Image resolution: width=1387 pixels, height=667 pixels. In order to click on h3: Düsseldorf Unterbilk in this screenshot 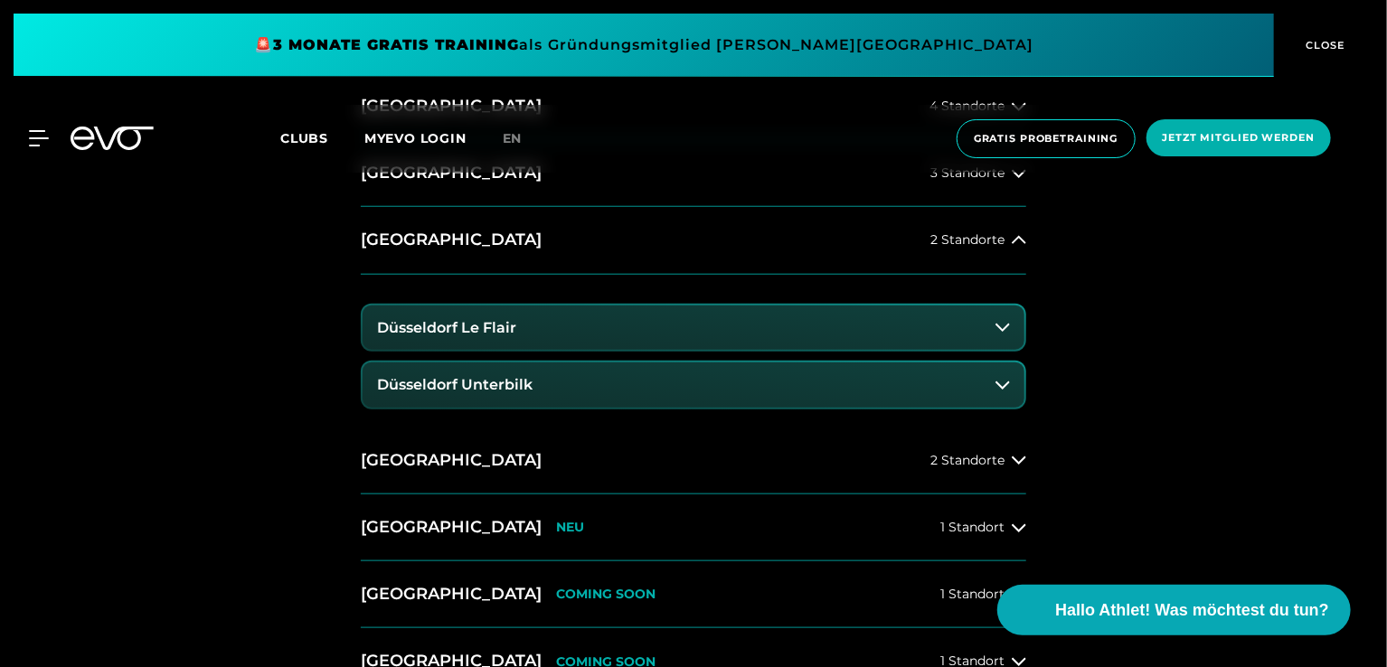, I will do `click(455, 385)`.